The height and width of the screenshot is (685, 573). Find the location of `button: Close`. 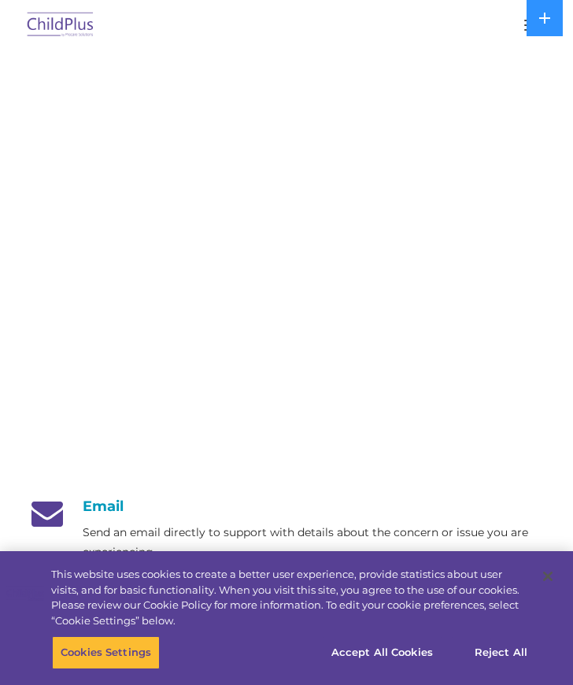

button: Close is located at coordinates (548, 576).